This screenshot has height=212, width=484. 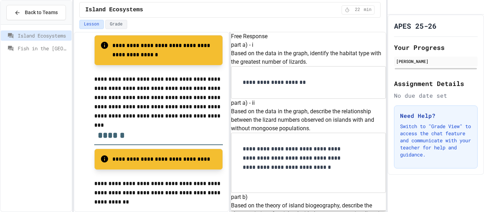 What do you see at coordinates (357, 10) in the screenshot?
I see `span: 22` at bounding box center [357, 10].